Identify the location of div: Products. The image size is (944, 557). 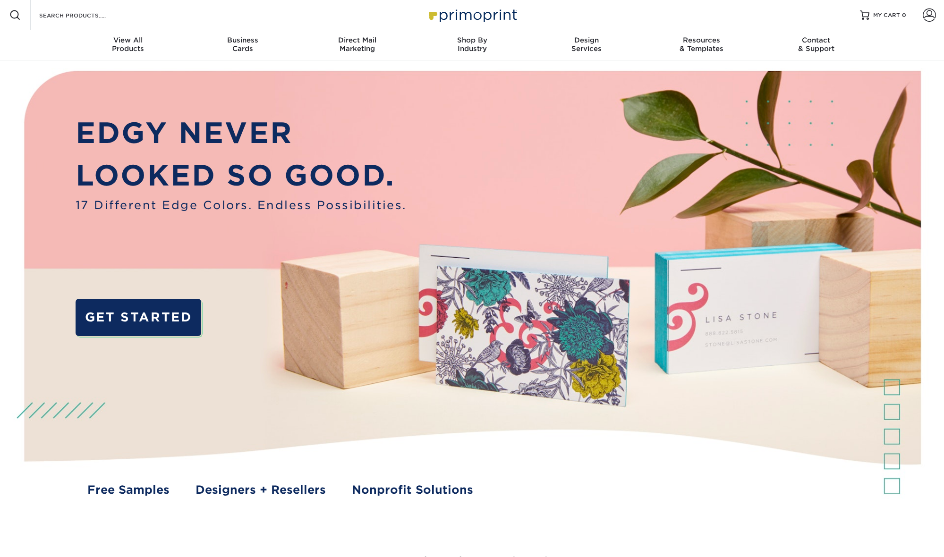
(128, 44).